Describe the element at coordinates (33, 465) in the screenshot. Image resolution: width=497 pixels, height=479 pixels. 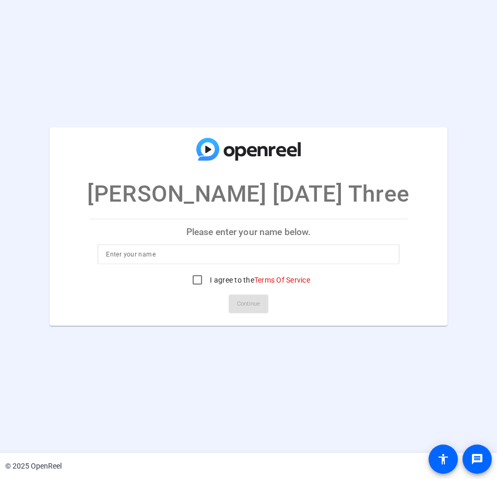
I see `div: © 2025 OpenReel` at that location.